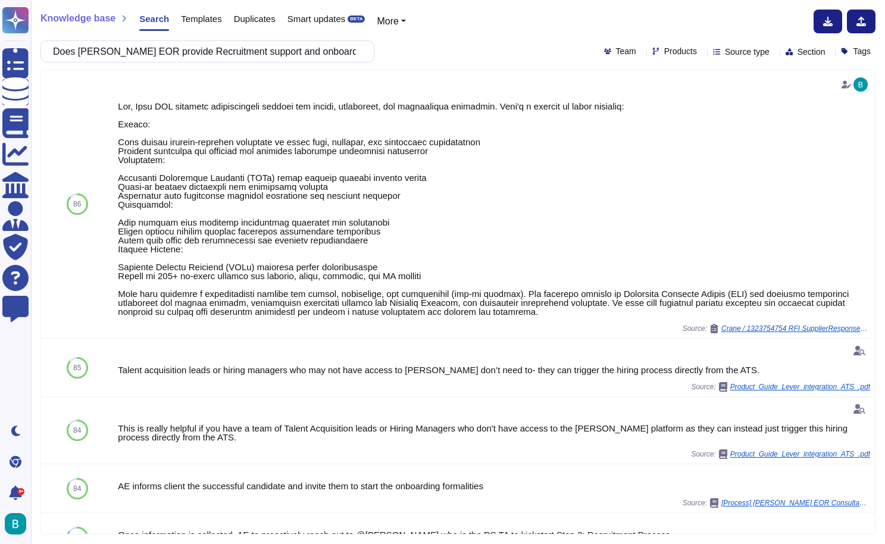  I want to click on div: AE informs client the successful candidate and invite them to start the onboarding formalities, so click(494, 485).